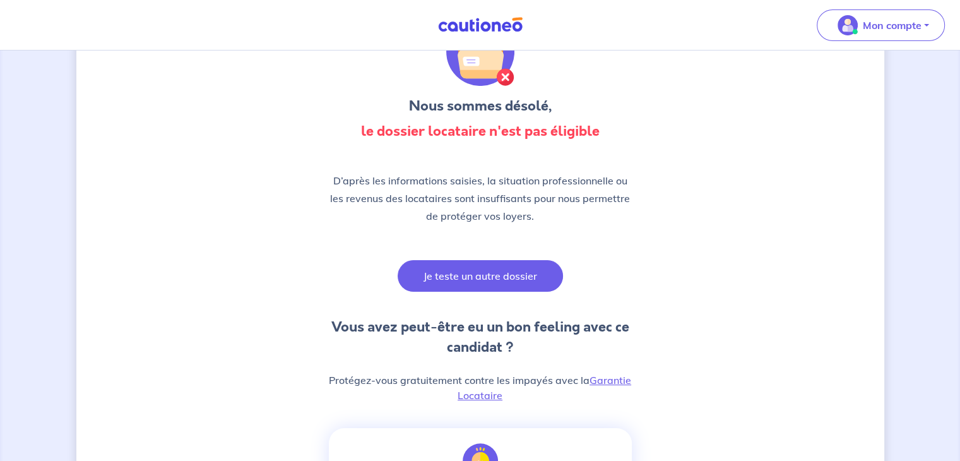  What do you see at coordinates (480, 388) in the screenshot?
I see `p: Protégez-vous gratuitement contre les impayés avec la` at bounding box center [480, 388].